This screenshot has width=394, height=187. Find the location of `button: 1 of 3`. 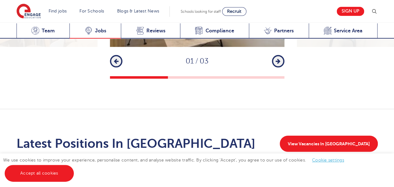

button: 1 of 3 is located at coordinates (139, 78).